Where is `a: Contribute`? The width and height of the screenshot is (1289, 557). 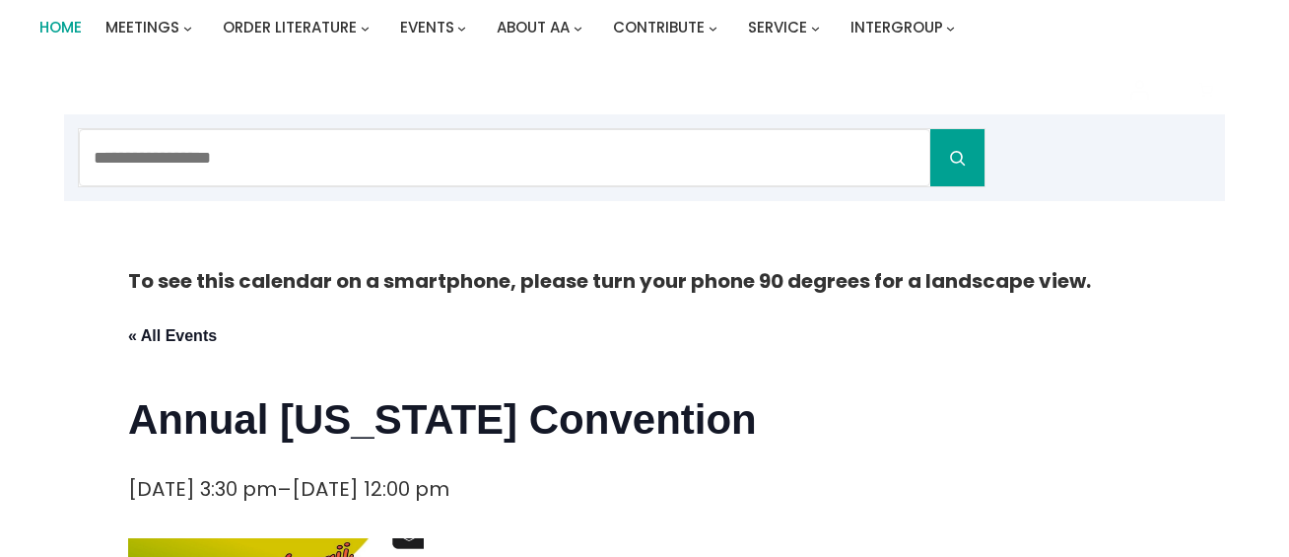
a: Contribute is located at coordinates (658, 28).